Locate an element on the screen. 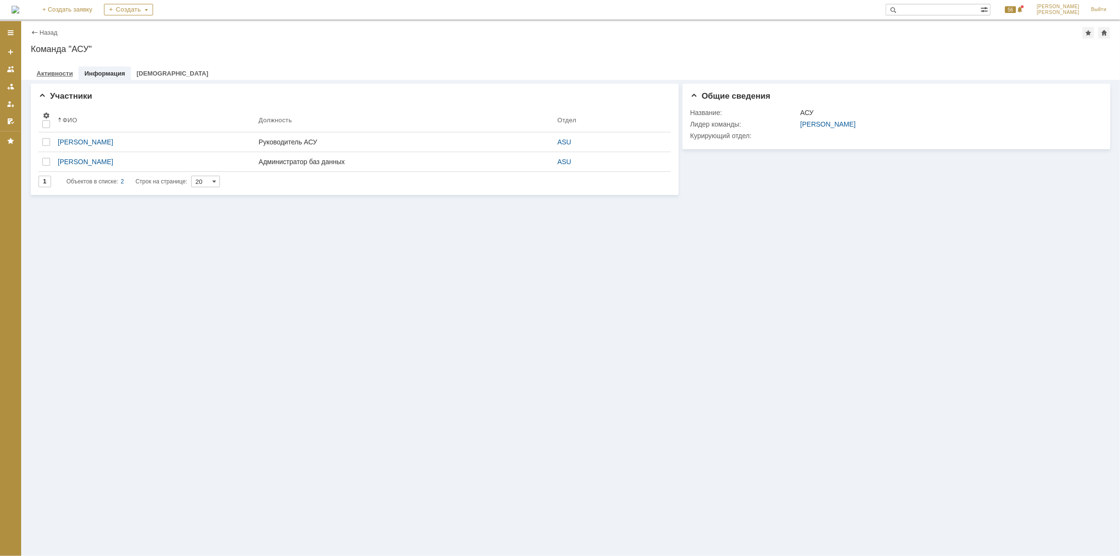 This screenshot has height=556, width=1120. span: Настройки is located at coordinates (46, 115).